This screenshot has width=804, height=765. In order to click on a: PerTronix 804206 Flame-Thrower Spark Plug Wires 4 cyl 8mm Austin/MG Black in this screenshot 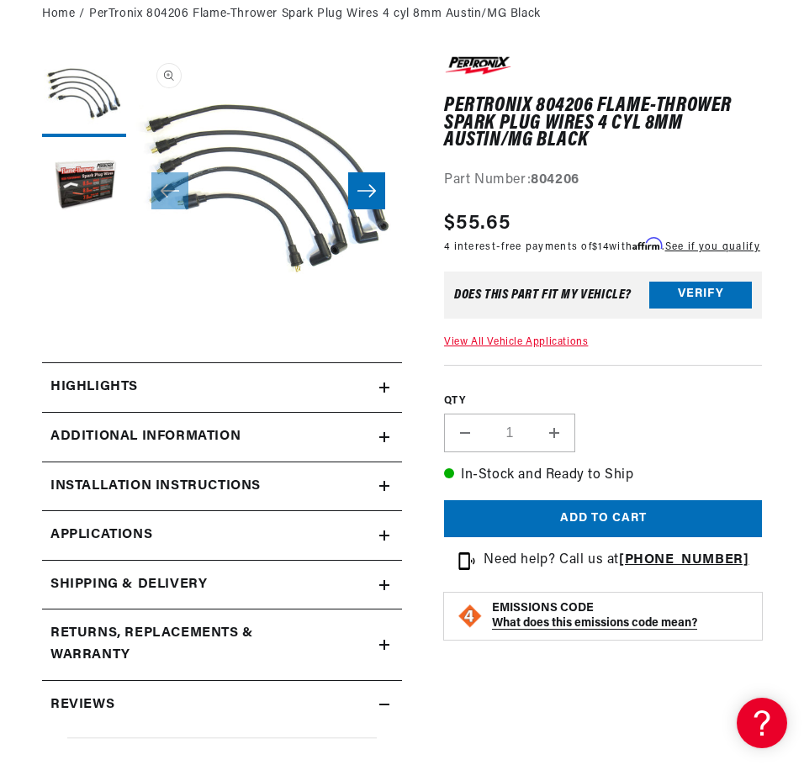, I will do `click(315, 14)`.